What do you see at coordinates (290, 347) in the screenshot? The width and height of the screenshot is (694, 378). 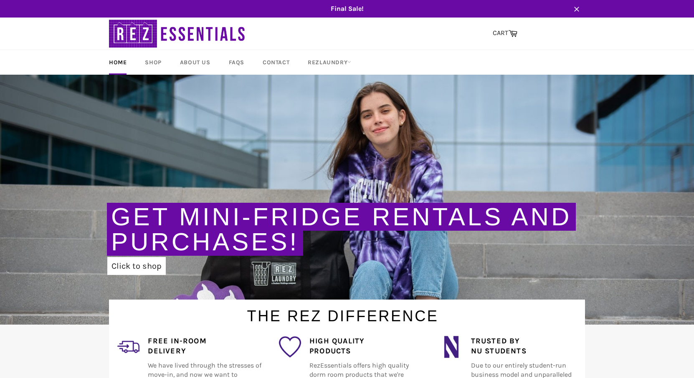 I see `img: favorite_1.png` at bounding box center [290, 347].